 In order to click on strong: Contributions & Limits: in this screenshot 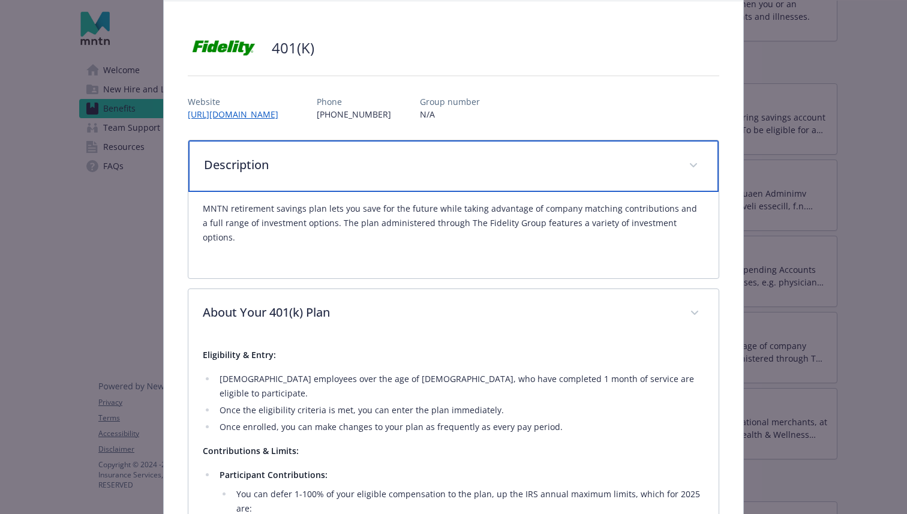, I will do `click(251, 450)`.